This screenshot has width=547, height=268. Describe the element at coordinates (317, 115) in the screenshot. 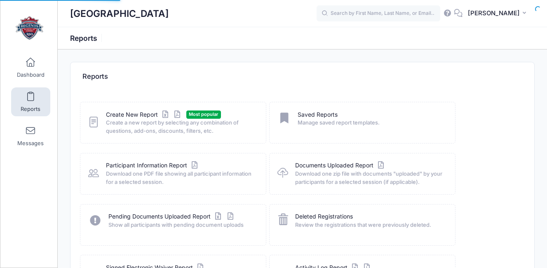

I see `a: Saved Reports` at that location.